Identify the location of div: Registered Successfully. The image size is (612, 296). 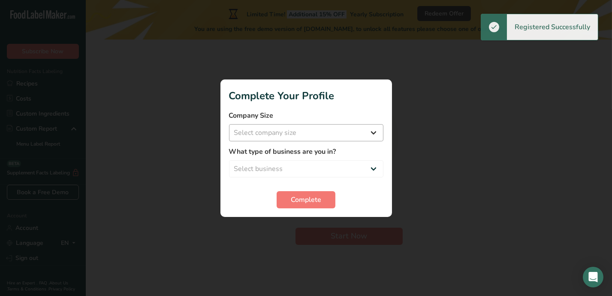
(553, 27).